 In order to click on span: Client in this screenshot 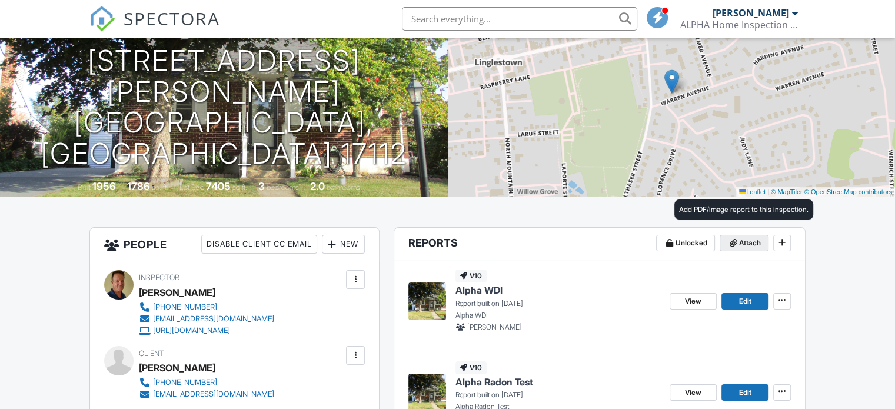, I will do `click(151, 353)`.